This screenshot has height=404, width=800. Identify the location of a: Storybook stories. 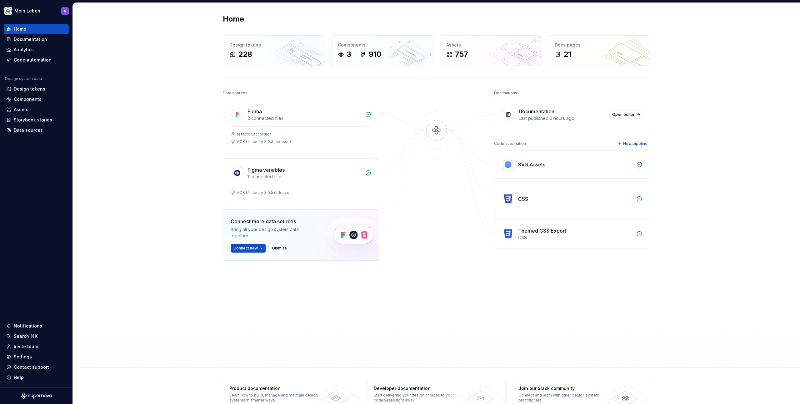
(36, 120).